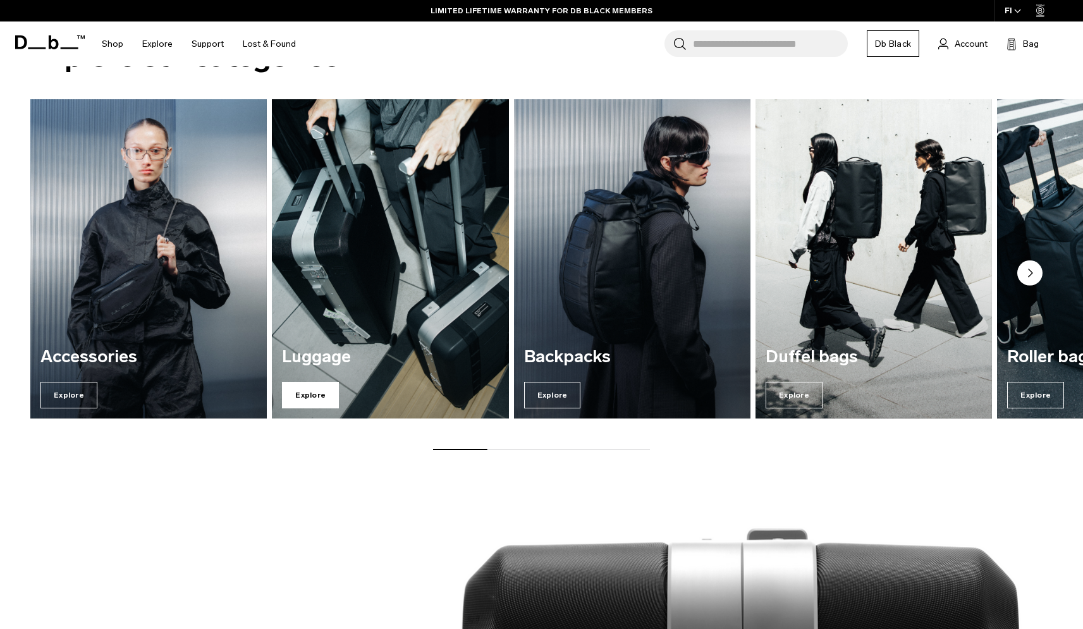 This screenshot has width=1083, height=629. I want to click on a: LIMITED LIFETIME WARRANTY FOR DB BLACK MEMBERS, so click(541, 11).